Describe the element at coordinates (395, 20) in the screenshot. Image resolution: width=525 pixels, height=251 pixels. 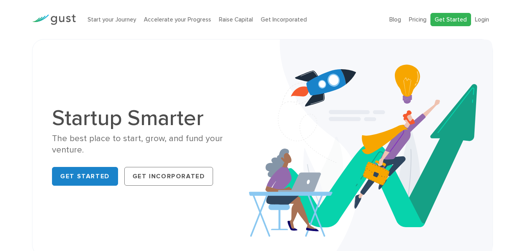
I see `a: Blog` at that location.